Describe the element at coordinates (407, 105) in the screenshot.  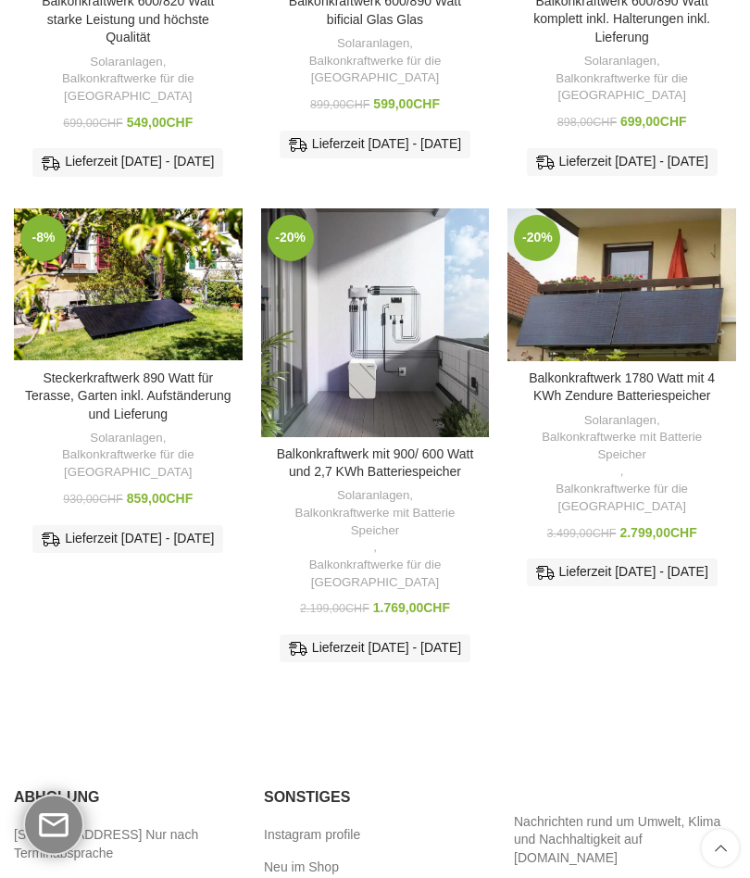
I see `bdi: 599,00` at that location.